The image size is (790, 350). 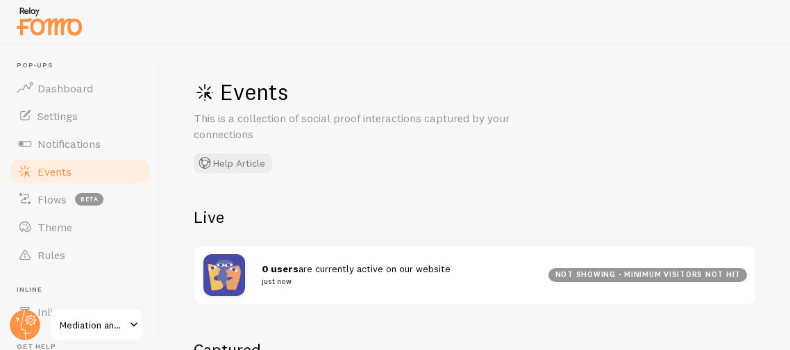 What do you see at coordinates (89, 199) in the screenshot?
I see `span: beta` at bounding box center [89, 199].